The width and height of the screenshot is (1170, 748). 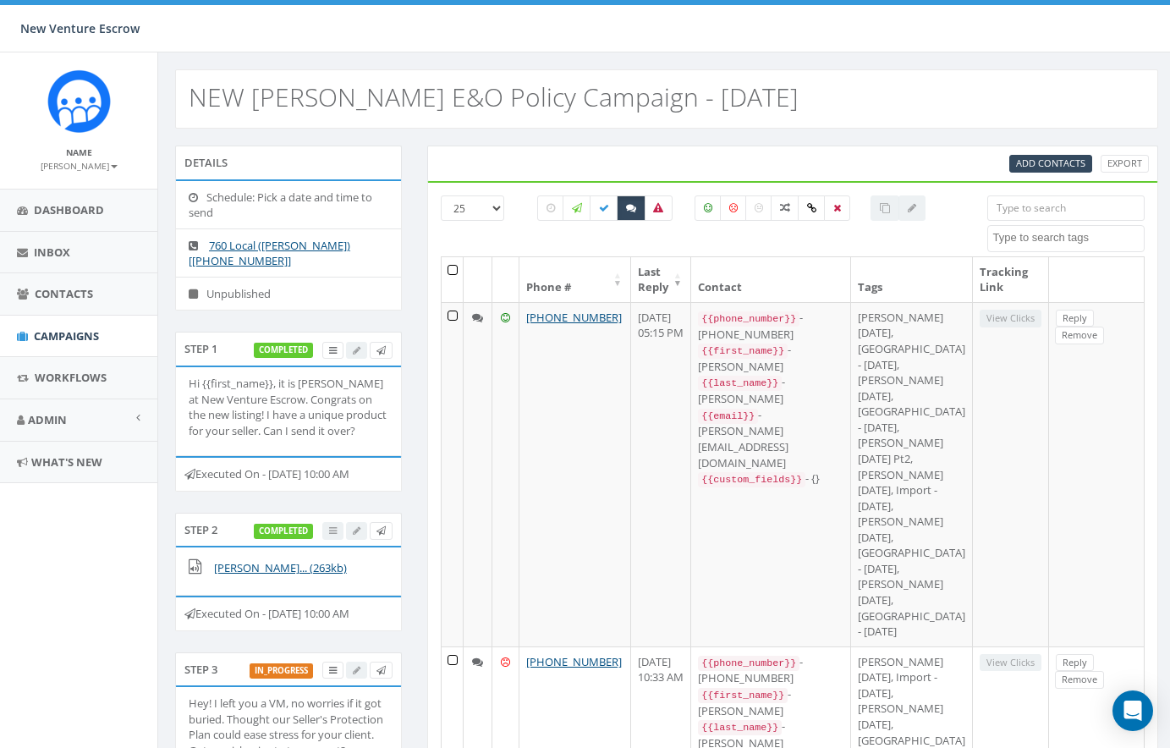 What do you see at coordinates (1068, 238) in the screenshot?
I see `textarea: Search` at bounding box center [1068, 238].